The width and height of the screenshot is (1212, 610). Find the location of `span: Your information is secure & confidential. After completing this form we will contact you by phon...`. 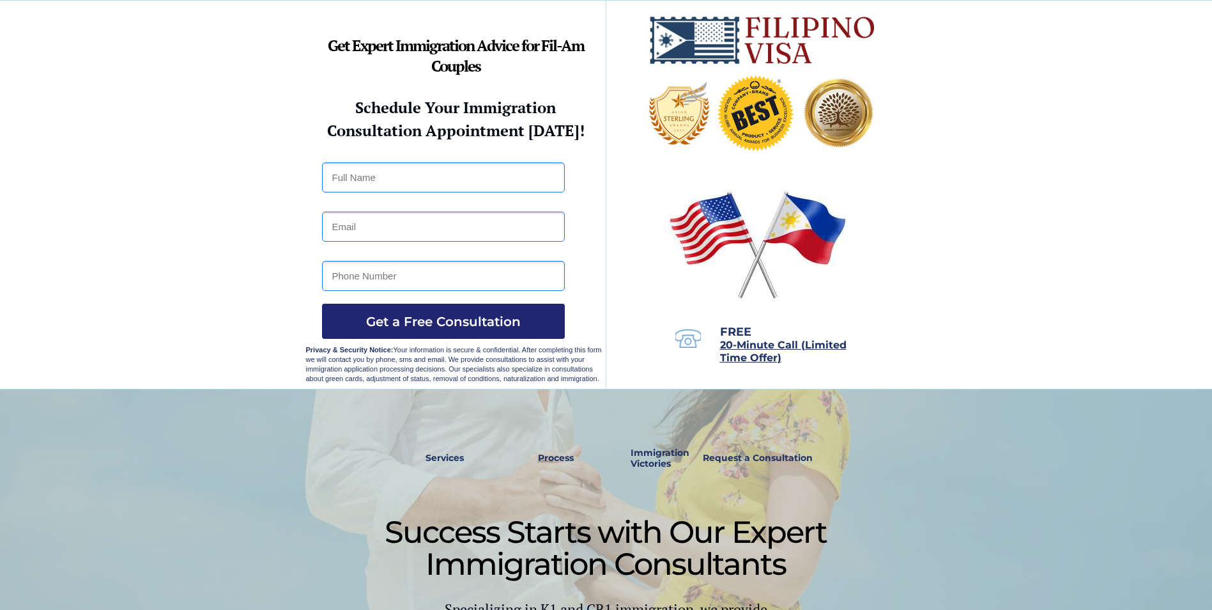

span: Your information is secure & confidential. After completing this form we will contact you by phon... is located at coordinates (454, 364).